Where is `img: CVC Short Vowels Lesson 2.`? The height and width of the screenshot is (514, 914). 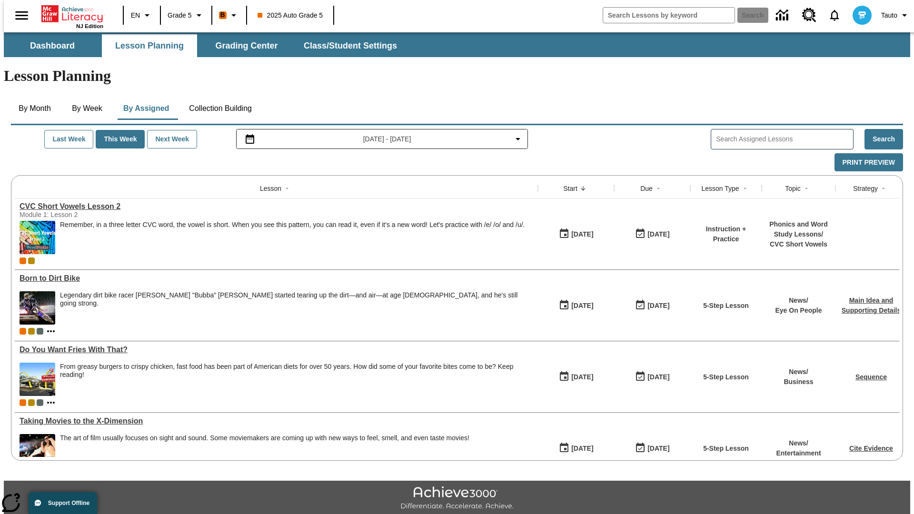 img: CVC Short Vowels Lesson 2. is located at coordinates (37, 237).